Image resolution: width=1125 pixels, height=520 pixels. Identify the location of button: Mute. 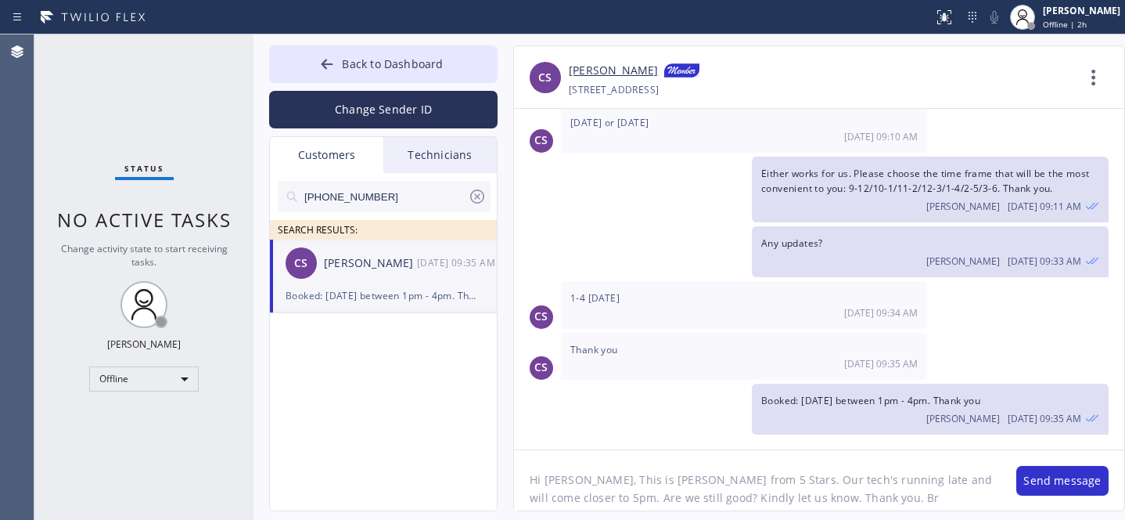
(995, 17).